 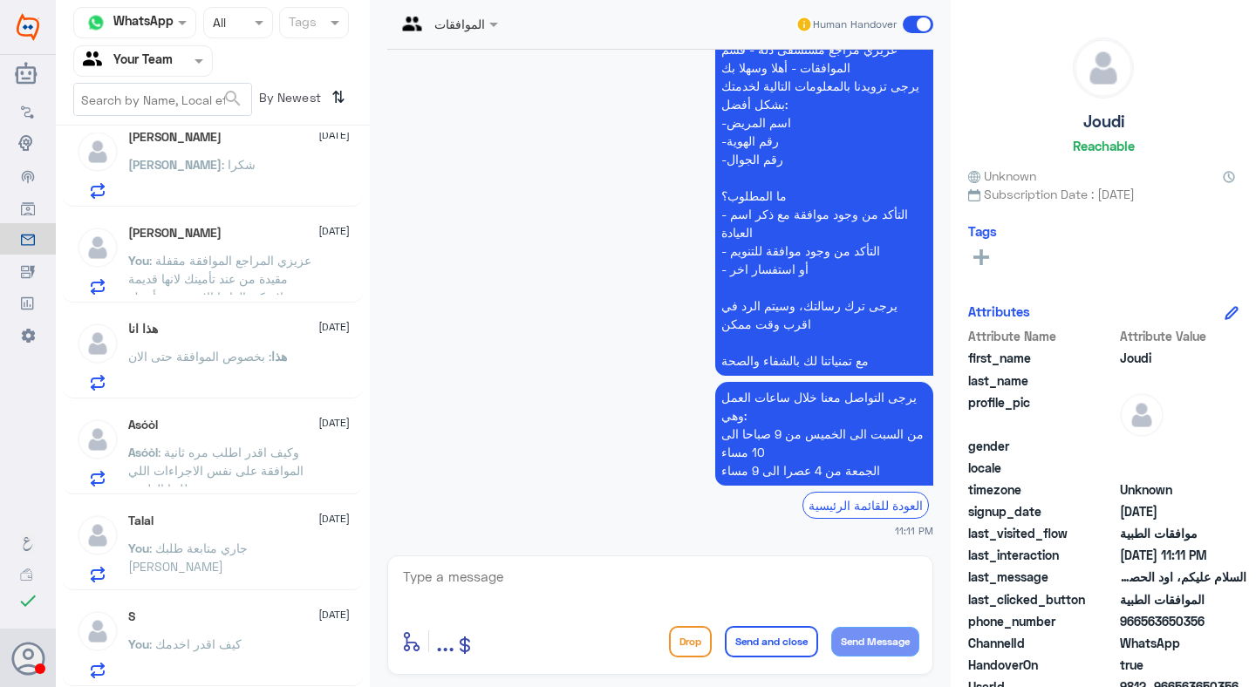 I want to click on div: Tags, so click(x=301, y=24).